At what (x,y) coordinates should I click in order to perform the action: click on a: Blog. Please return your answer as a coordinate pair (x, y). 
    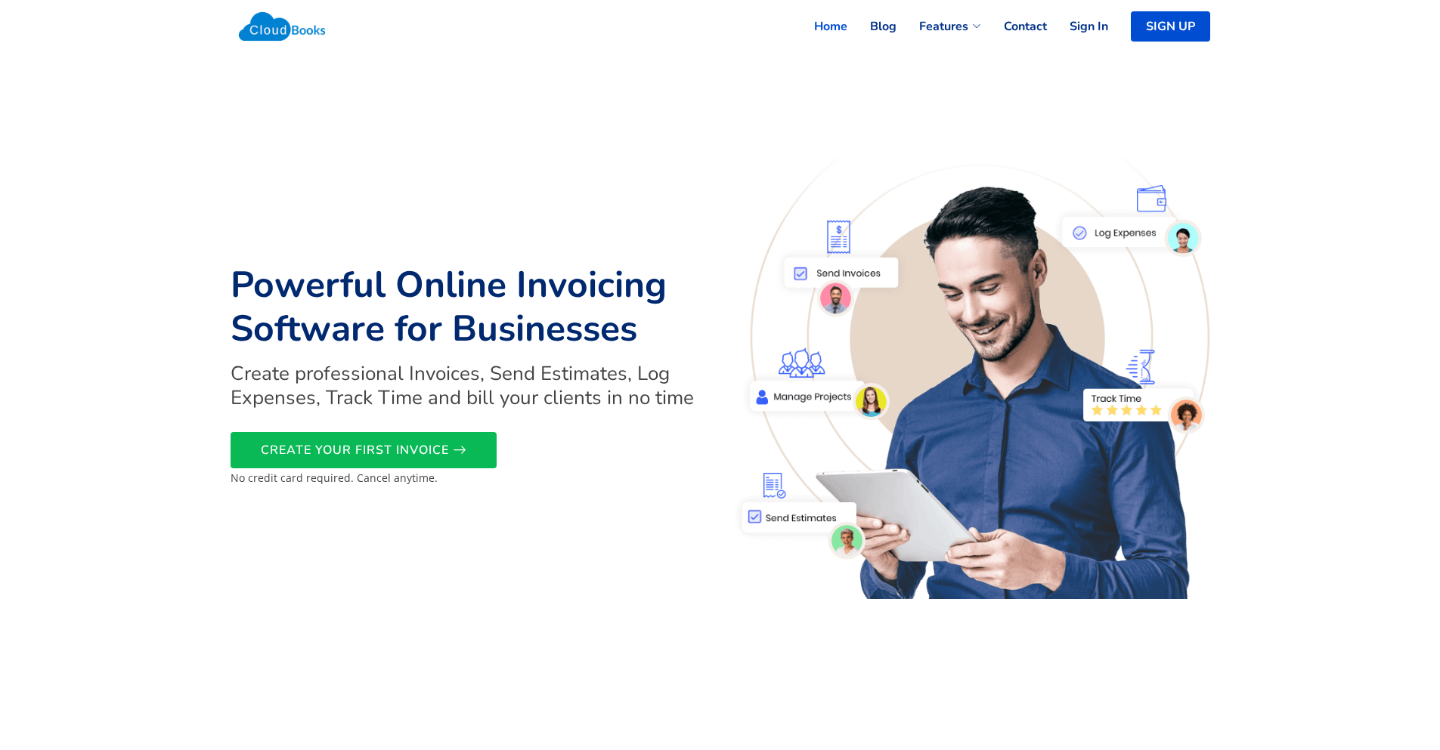
    Looking at the image, I should click on (871, 26).